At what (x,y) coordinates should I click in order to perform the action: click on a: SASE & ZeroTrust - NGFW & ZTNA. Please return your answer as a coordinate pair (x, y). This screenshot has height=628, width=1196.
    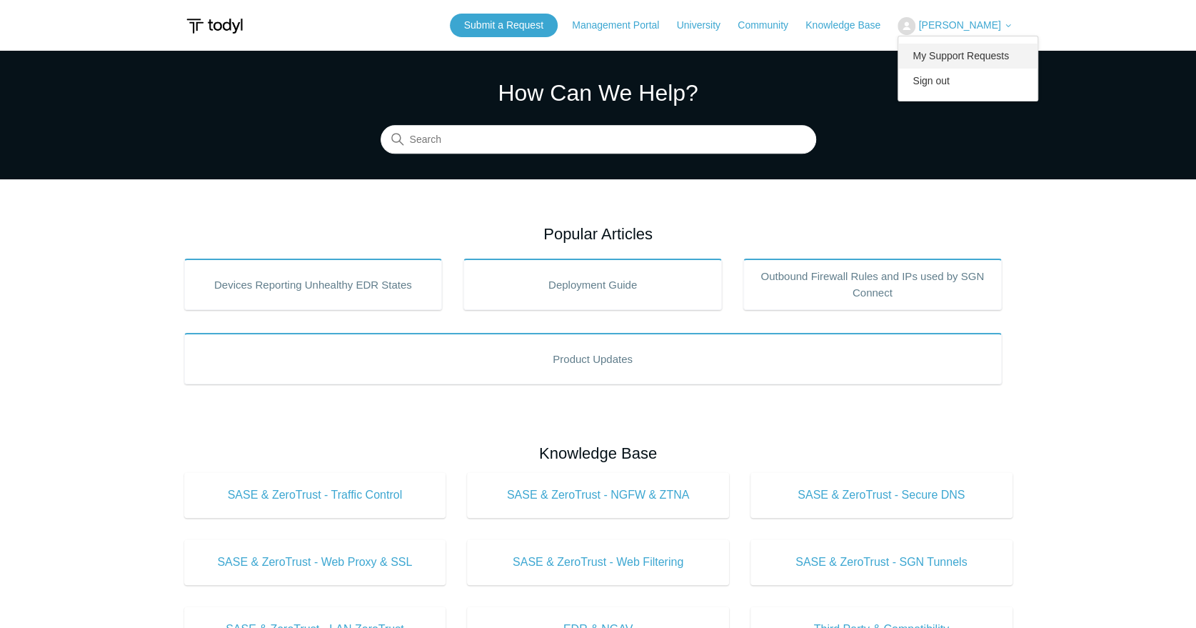
    Looking at the image, I should click on (598, 495).